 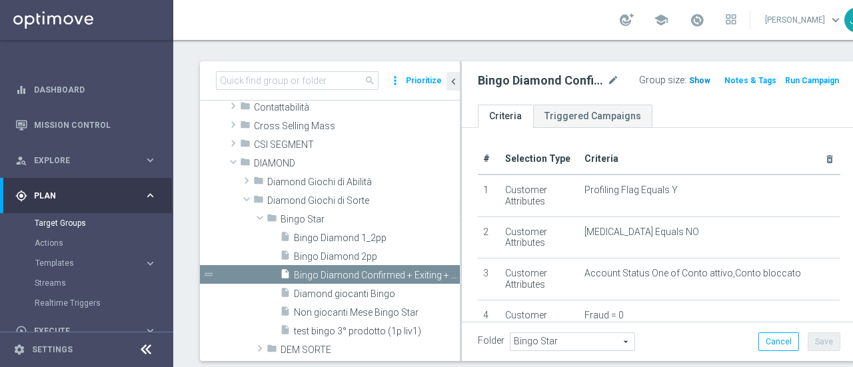 I want to click on span: Diamond giocanti Bingo, so click(x=376, y=294).